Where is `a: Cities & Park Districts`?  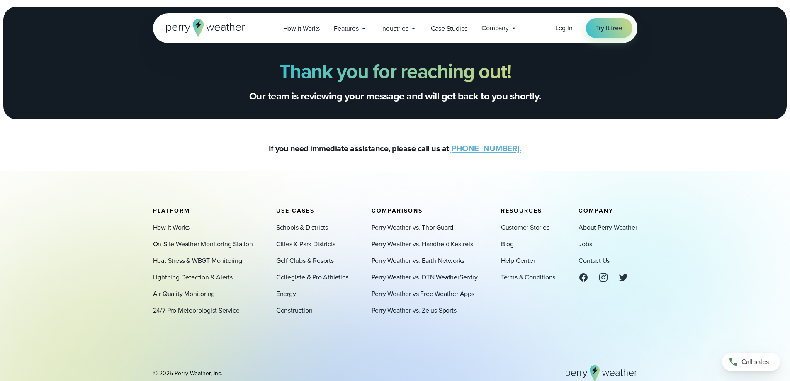 a: Cities & Park Districts is located at coordinates (306, 244).